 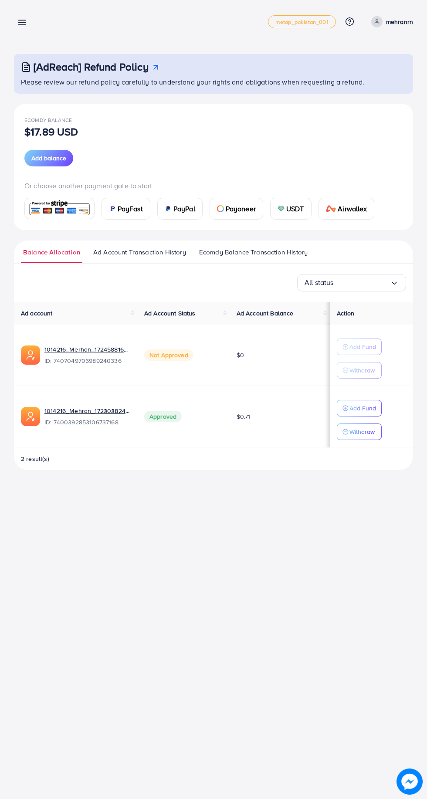 I want to click on span: ID: 7400392853106737168, so click(x=87, y=422).